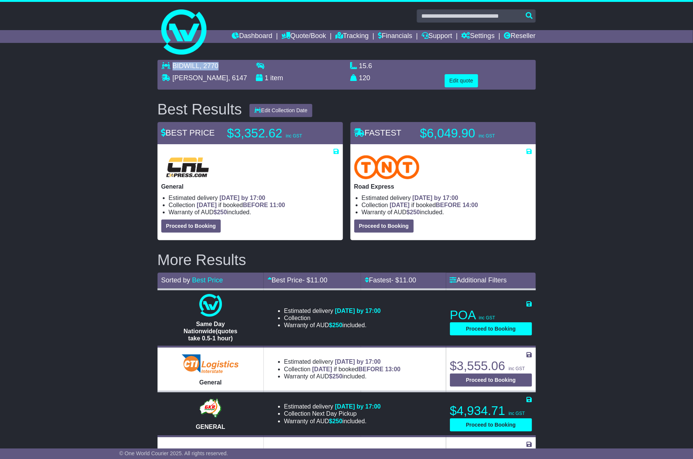 The image size is (693, 459). I want to click on span: 15.6, so click(365, 66).